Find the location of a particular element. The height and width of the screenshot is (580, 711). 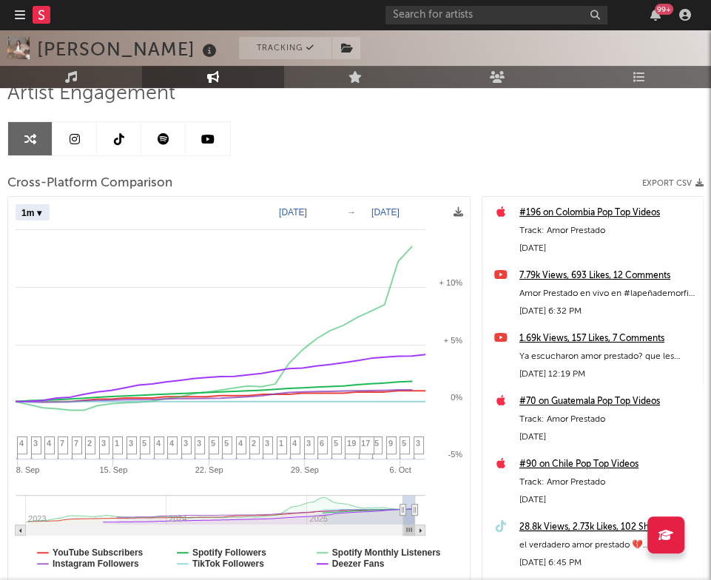

div: #70 on Guatemala Pop Top Videos is located at coordinates (607, 402).